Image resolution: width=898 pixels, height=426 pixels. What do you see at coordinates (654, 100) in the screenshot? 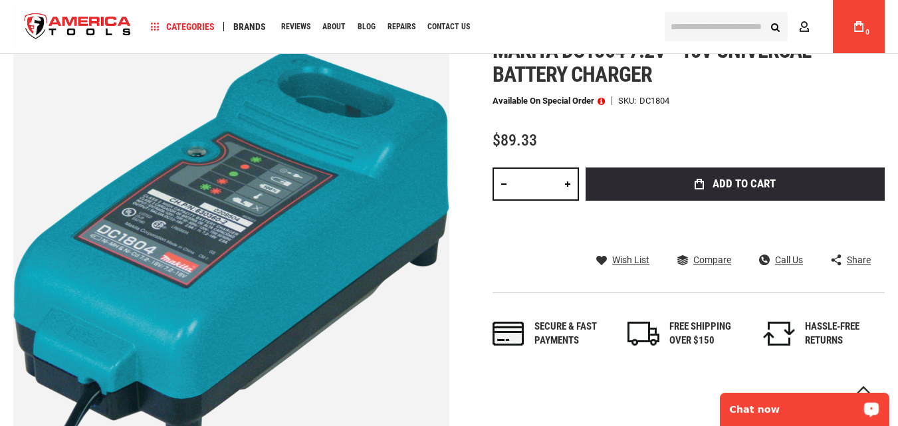
I see `div: DC1804` at bounding box center [654, 100].